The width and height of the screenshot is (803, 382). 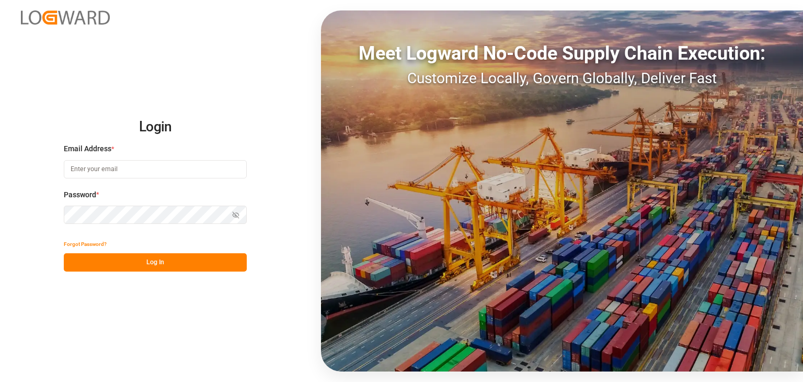 I want to click on button: Log In, so click(x=155, y=262).